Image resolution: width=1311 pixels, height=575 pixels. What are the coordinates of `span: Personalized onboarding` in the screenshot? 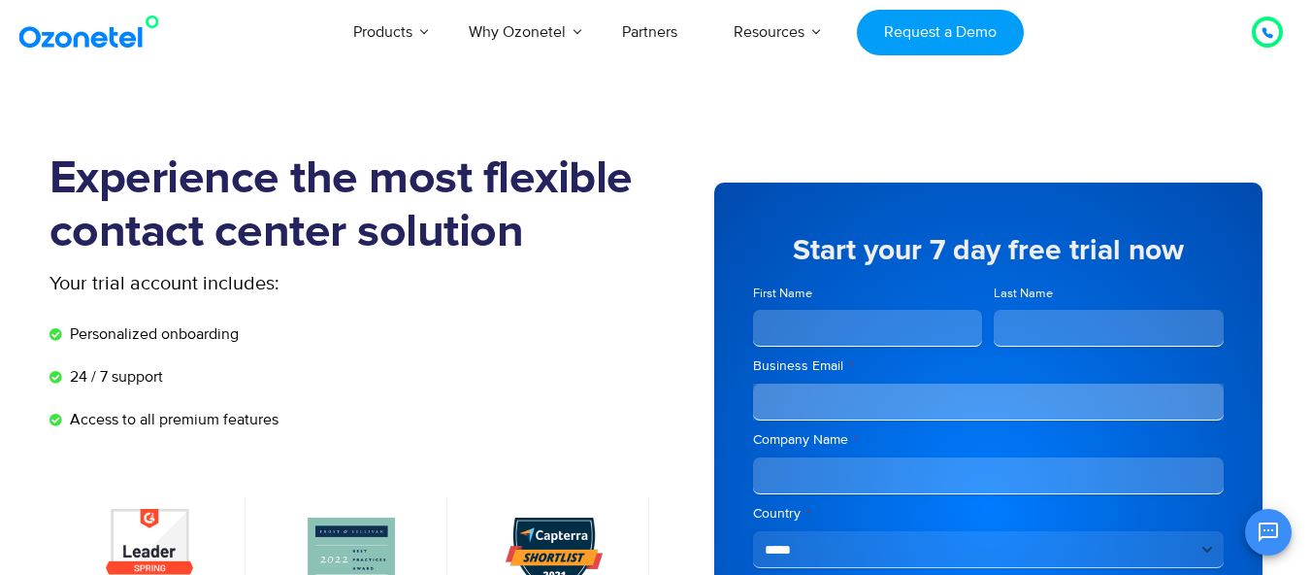 It's located at (151, 334).